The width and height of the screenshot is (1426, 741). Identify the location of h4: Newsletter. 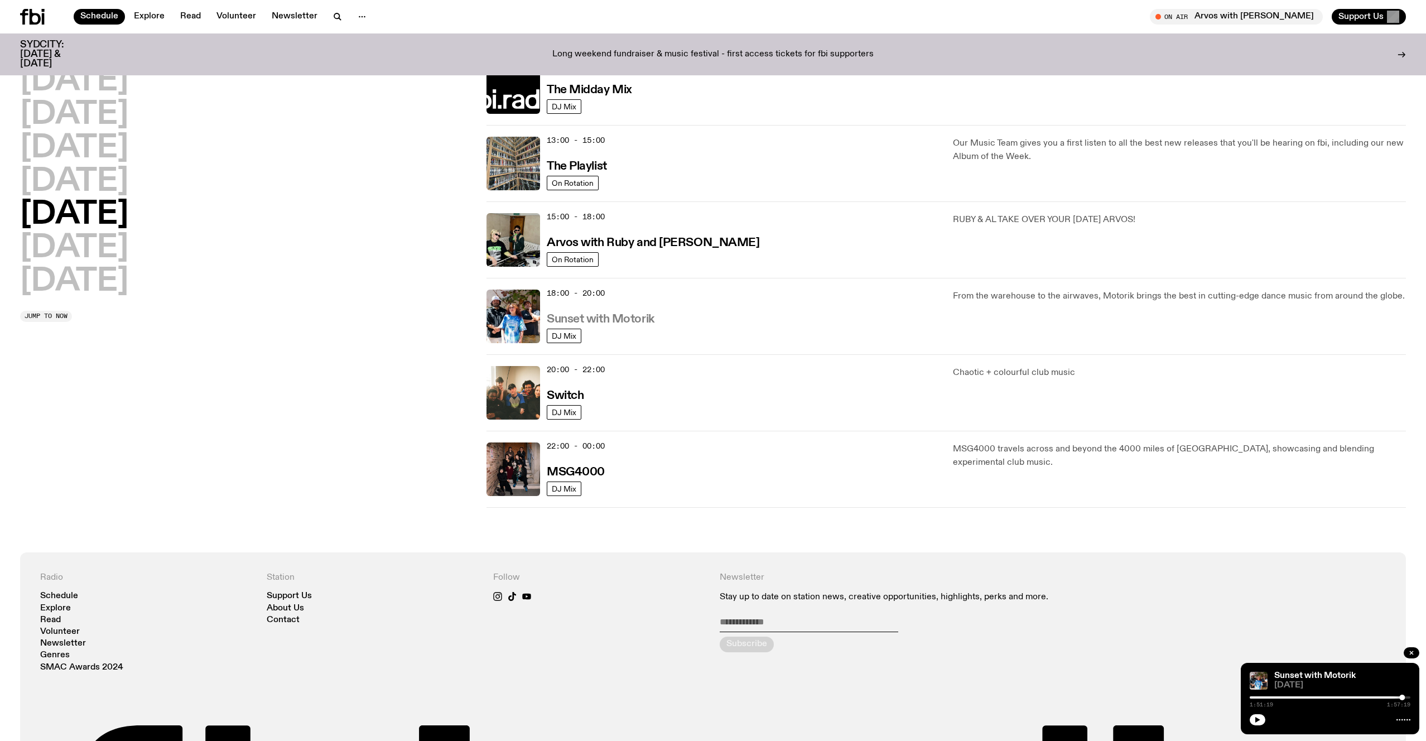
(939, 577).